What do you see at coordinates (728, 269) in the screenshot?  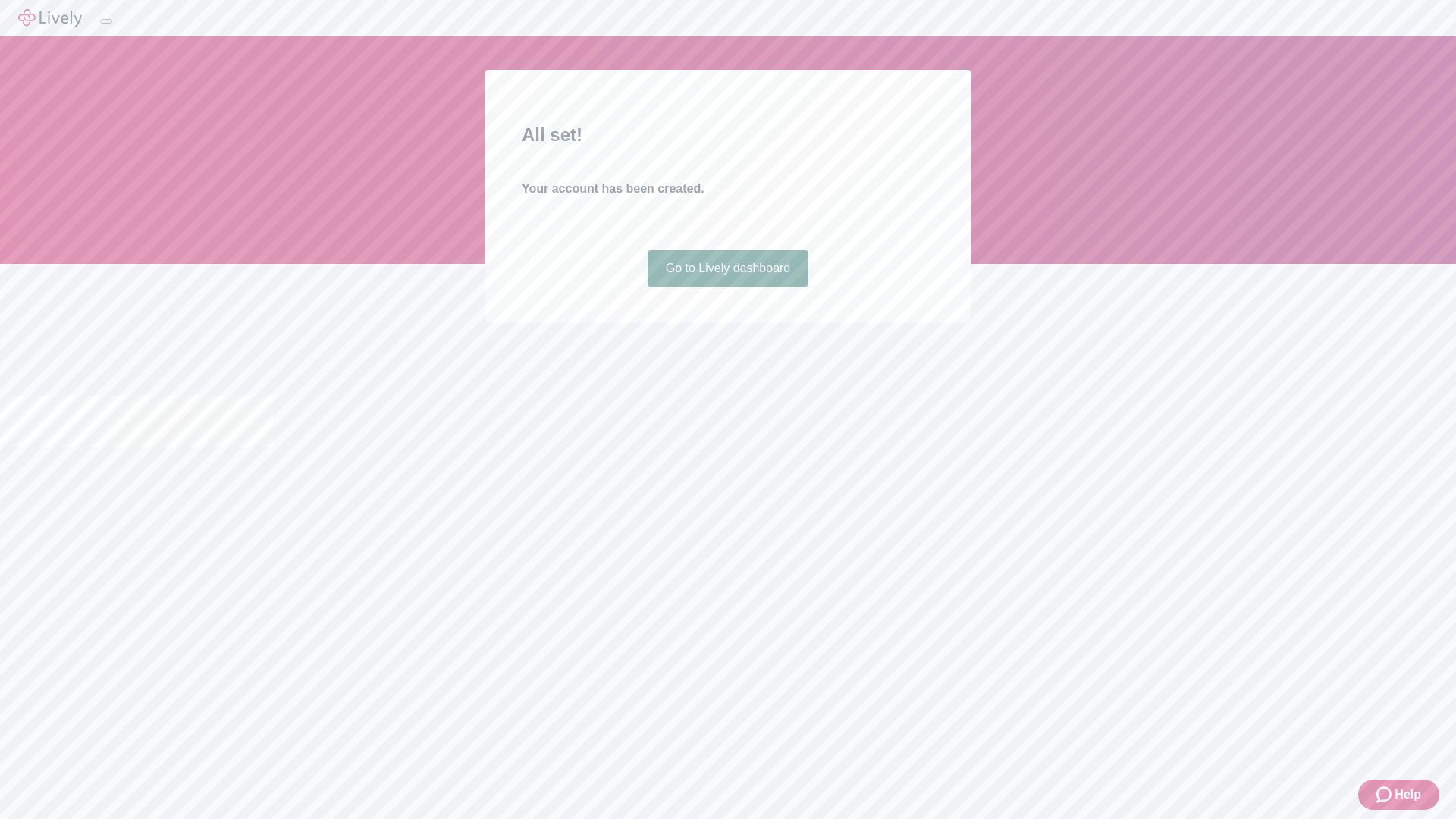 I see `a: Go to Lively dashboard` at bounding box center [728, 269].